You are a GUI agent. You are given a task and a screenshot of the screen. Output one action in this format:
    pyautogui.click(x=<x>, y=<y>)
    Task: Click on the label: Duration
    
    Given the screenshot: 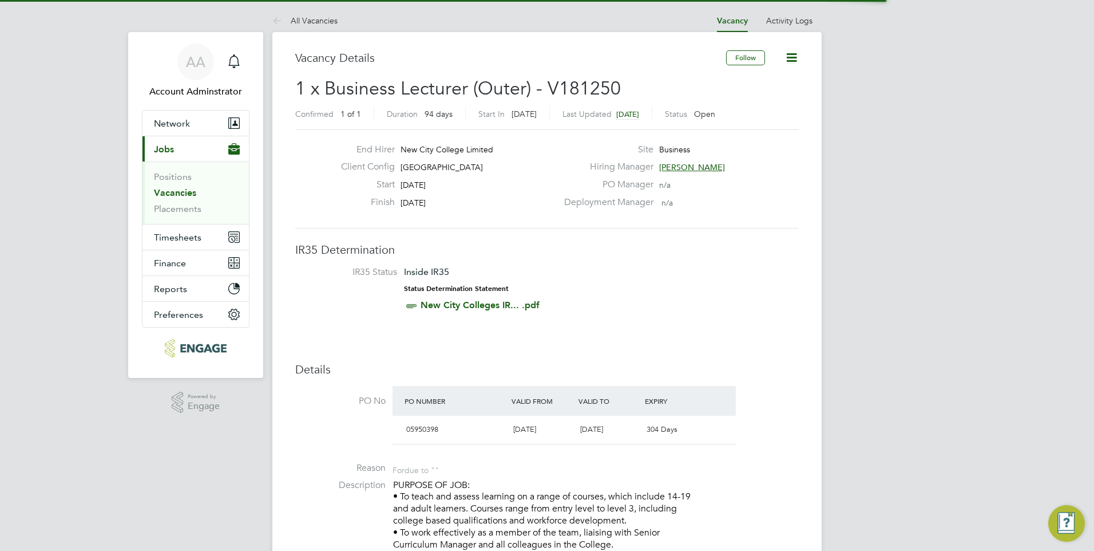 What is the action you would take?
    pyautogui.click(x=402, y=114)
    